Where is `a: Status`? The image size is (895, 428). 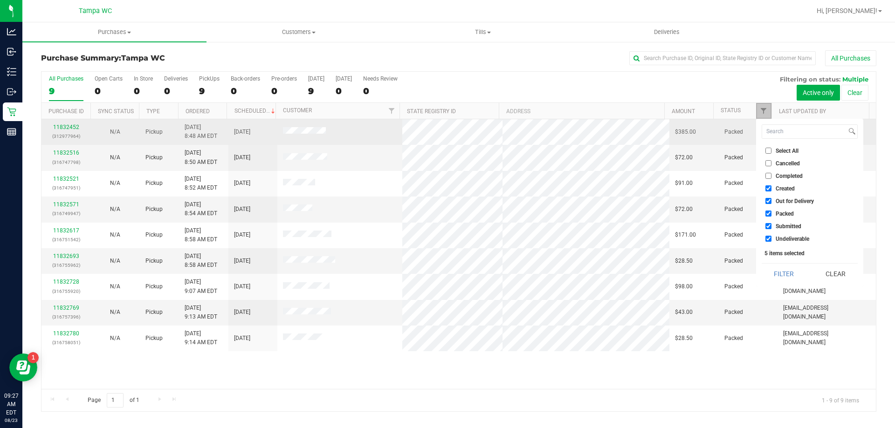 a: Status is located at coordinates (731, 111).